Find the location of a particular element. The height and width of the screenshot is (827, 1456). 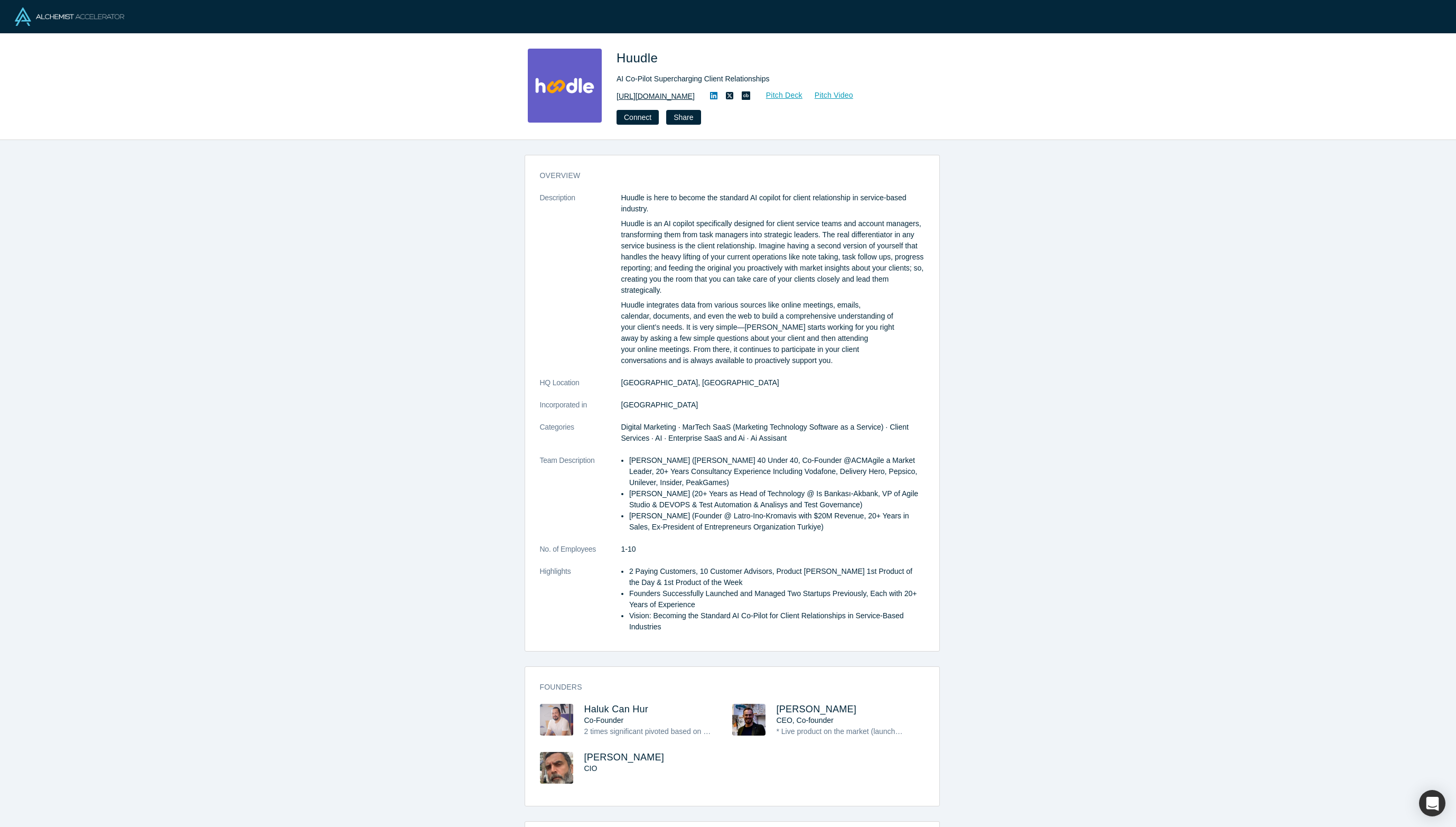

div: AI Co-Pilot Supercharging Client Relationships is located at coordinates (765, 78).